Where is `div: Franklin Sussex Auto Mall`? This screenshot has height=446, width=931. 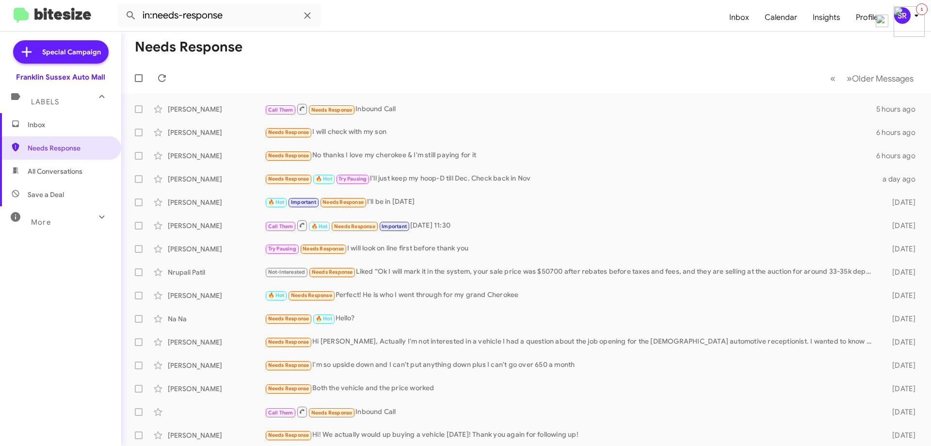
div: Franklin Sussex Auto Mall is located at coordinates (61, 77).